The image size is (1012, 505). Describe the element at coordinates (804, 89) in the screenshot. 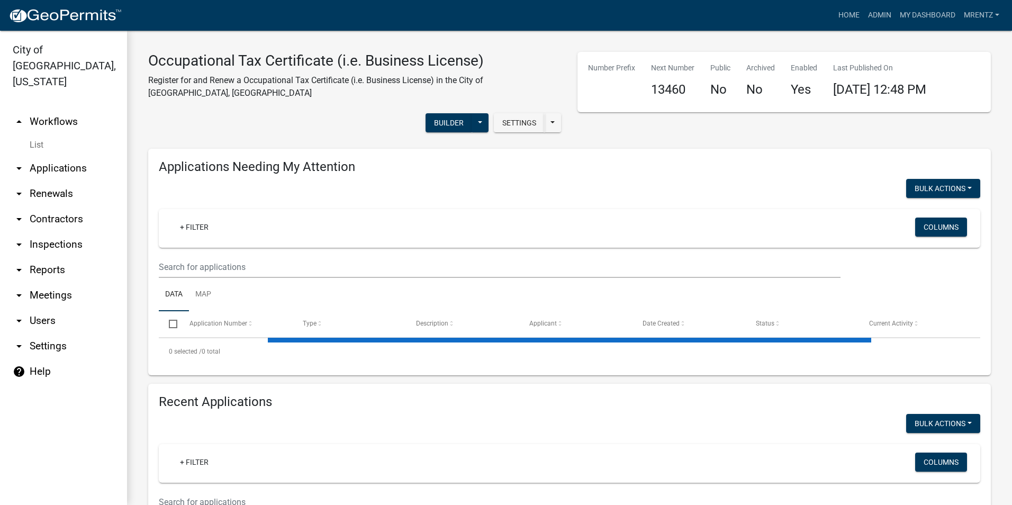

I see `h4: Yes` at that location.